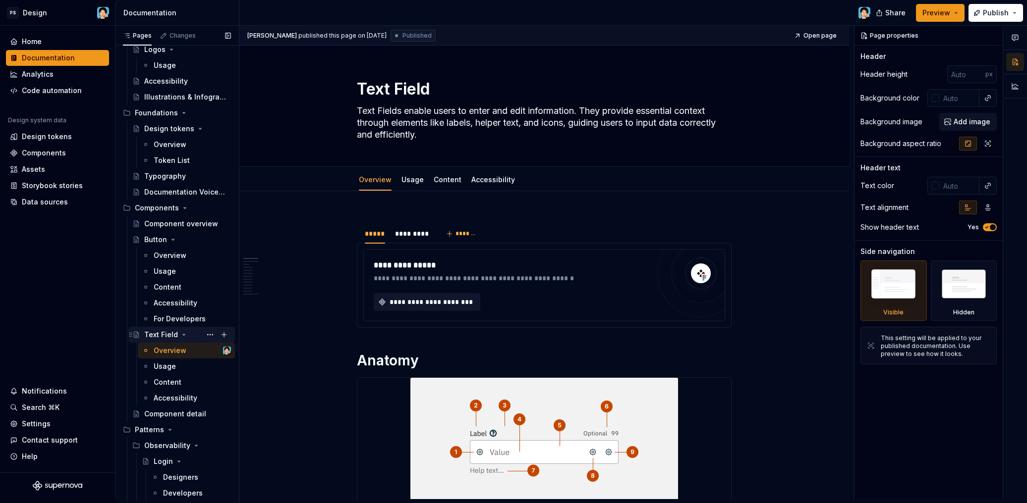  I want to click on div: Show header text, so click(890, 227).